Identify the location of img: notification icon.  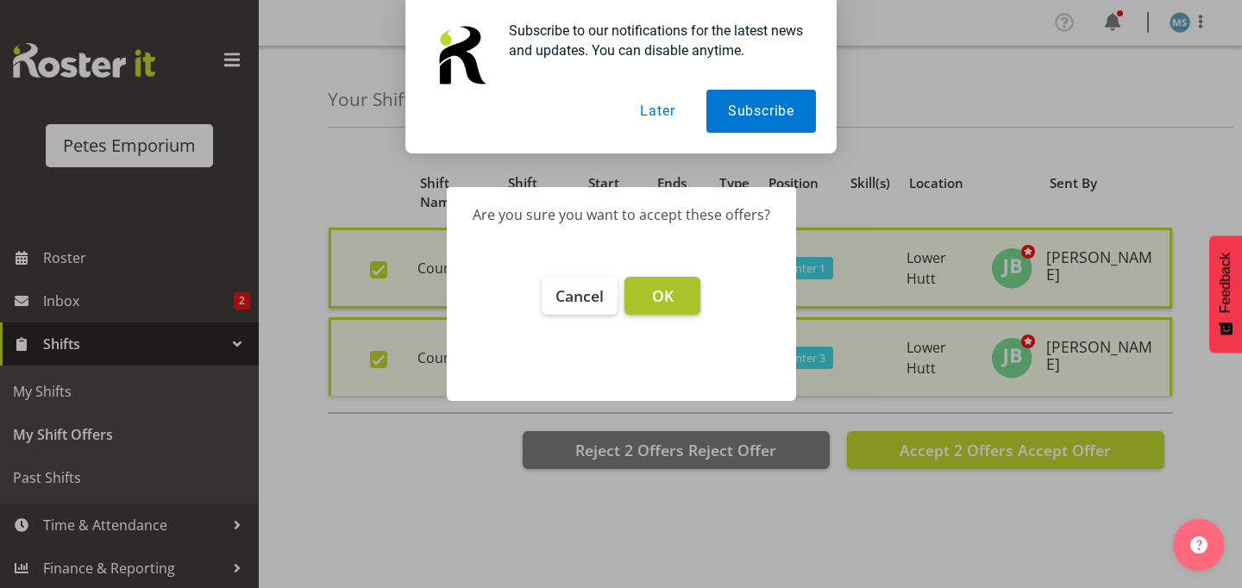
(461, 55).